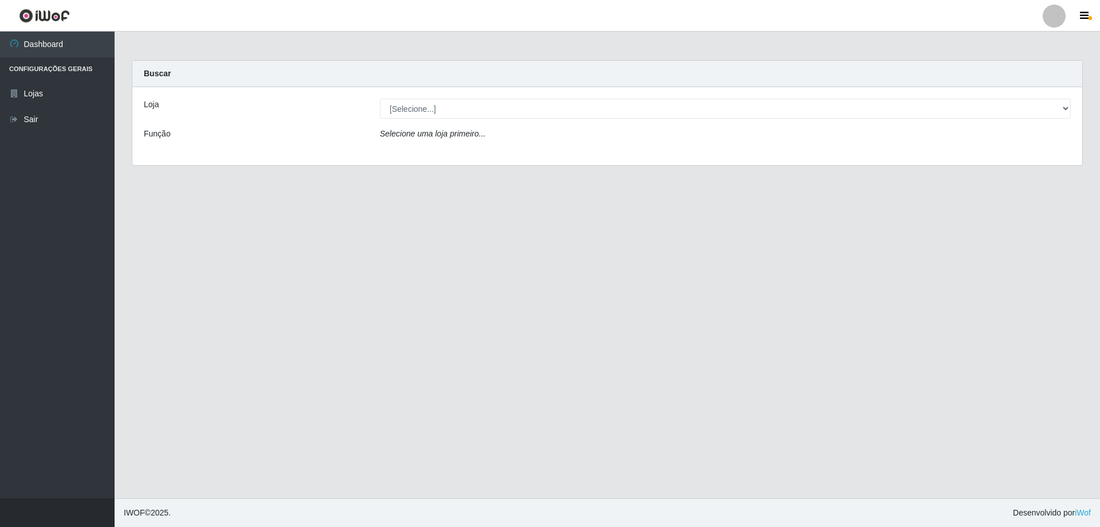 The height and width of the screenshot is (527, 1100). Describe the element at coordinates (147, 512) in the screenshot. I see `span: © 2025 .` at that location.